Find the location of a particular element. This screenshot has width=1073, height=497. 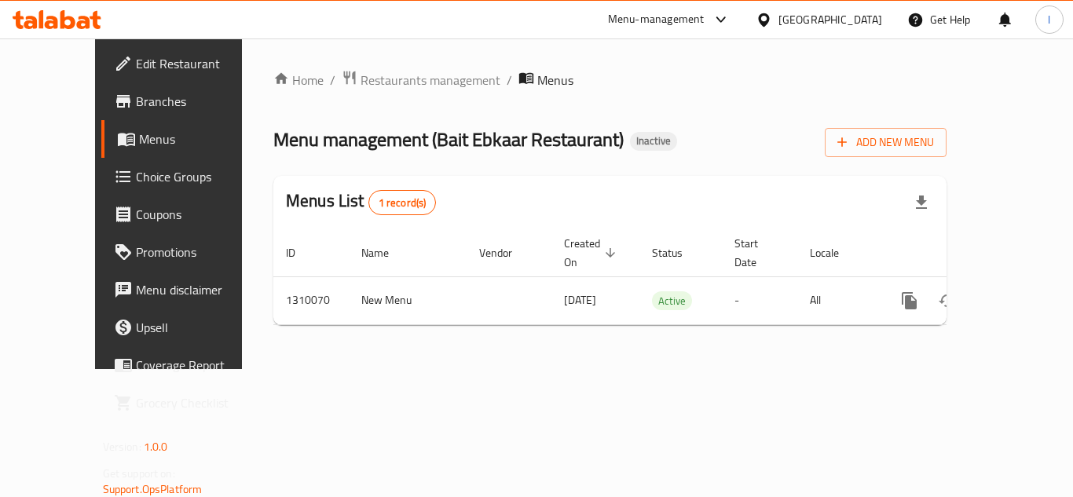

td: 1310070 is located at coordinates (311, 300).